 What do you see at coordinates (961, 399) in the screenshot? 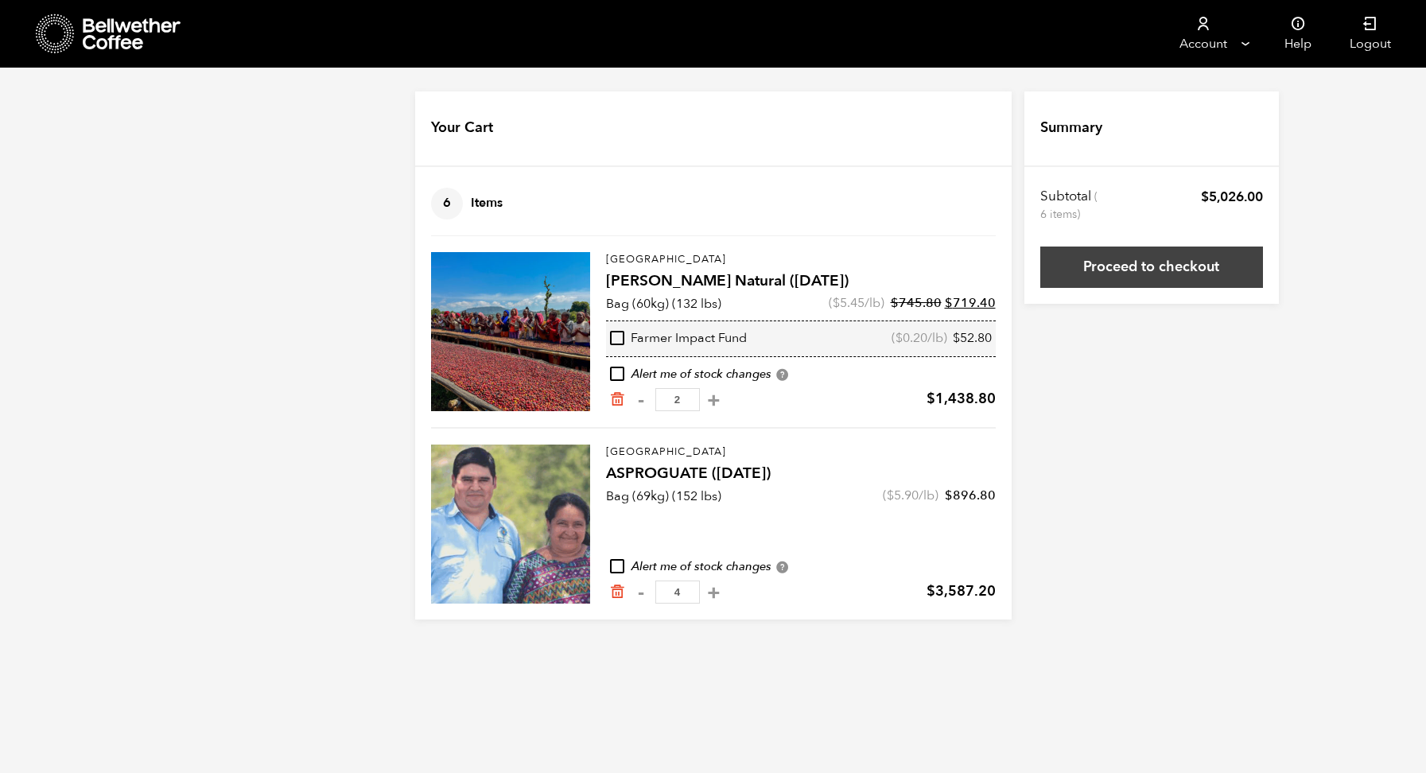
I see `bdi: 1,438.80` at bounding box center [961, 399].